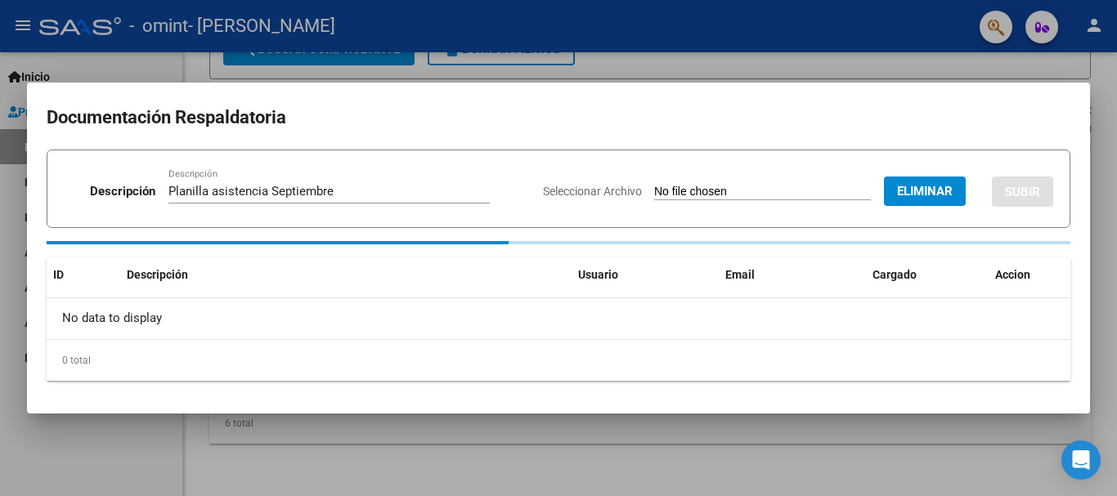  What do you see at coordinates (927, 275) in the screenshot?
I see `datatable-header-cell: Cargado` at bounding box center [927, 275].